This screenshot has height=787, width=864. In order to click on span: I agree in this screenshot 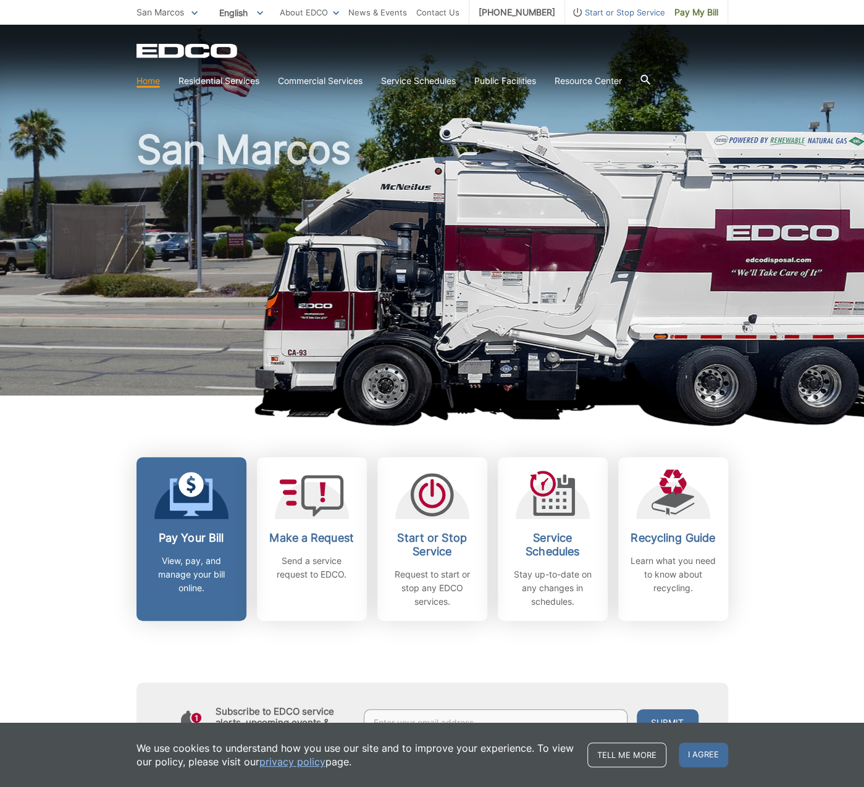, I will do `click(704, 755)`.